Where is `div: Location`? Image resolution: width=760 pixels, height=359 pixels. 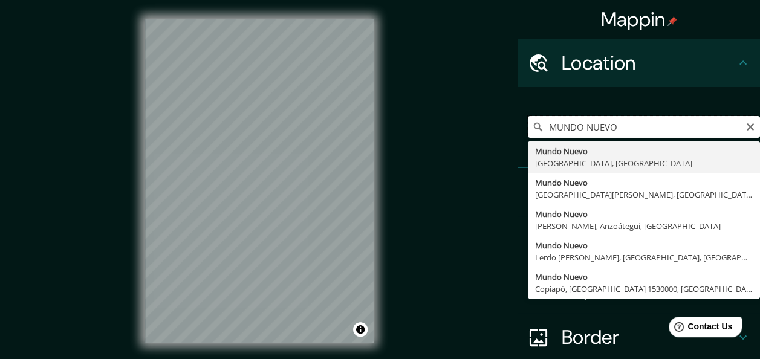
div: Location is located at coordinates (639, 63).